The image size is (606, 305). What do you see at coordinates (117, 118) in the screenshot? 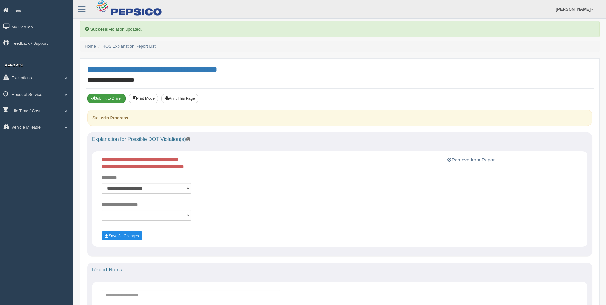
I see `strong: In Progress` at bounding box center [117, 118].